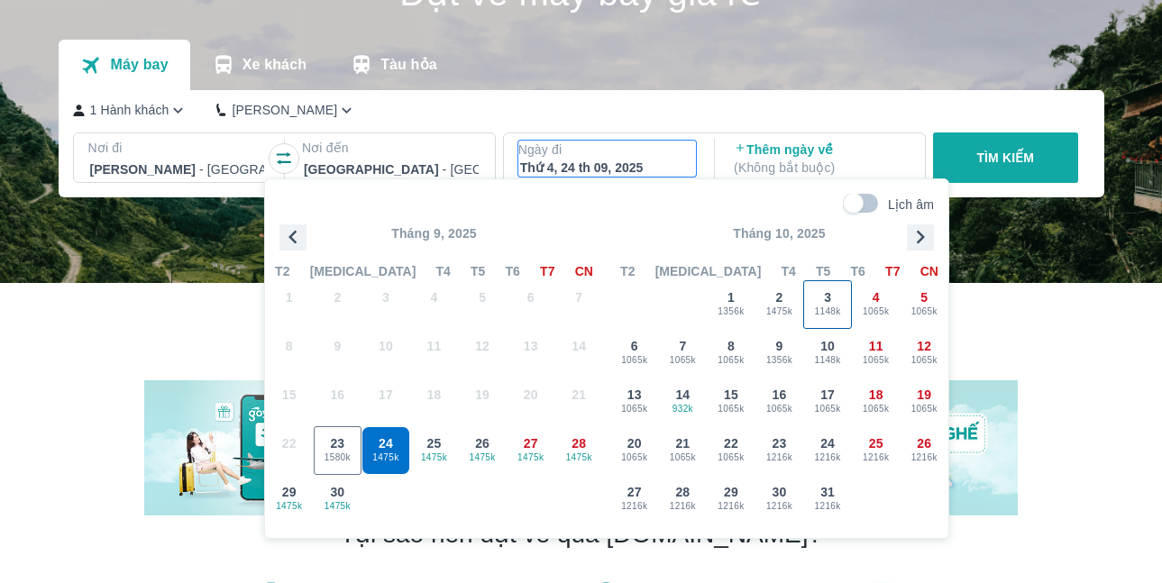 Image resolution: width=1162 pixels, height=583 pixels. What do you see at coordinates (877, 353) in the screenshot?
I see `button: 111065k` at bounding box center [877, 353].